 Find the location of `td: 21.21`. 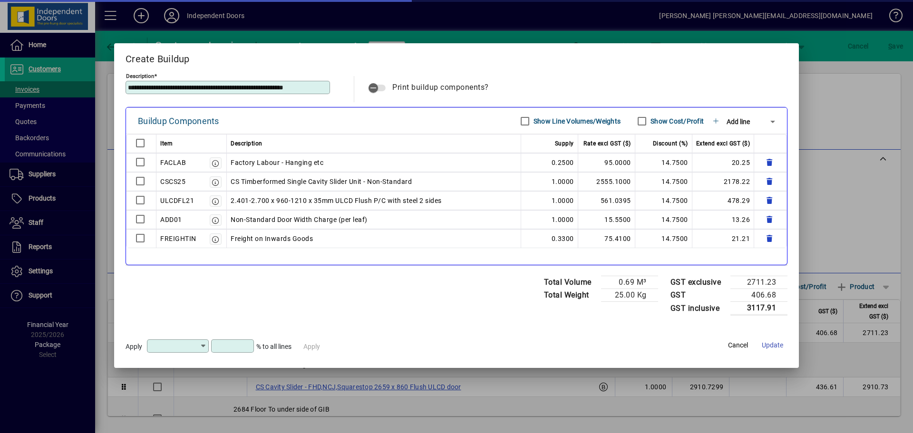

td: 21.21 is located at coordinates (724, 239).